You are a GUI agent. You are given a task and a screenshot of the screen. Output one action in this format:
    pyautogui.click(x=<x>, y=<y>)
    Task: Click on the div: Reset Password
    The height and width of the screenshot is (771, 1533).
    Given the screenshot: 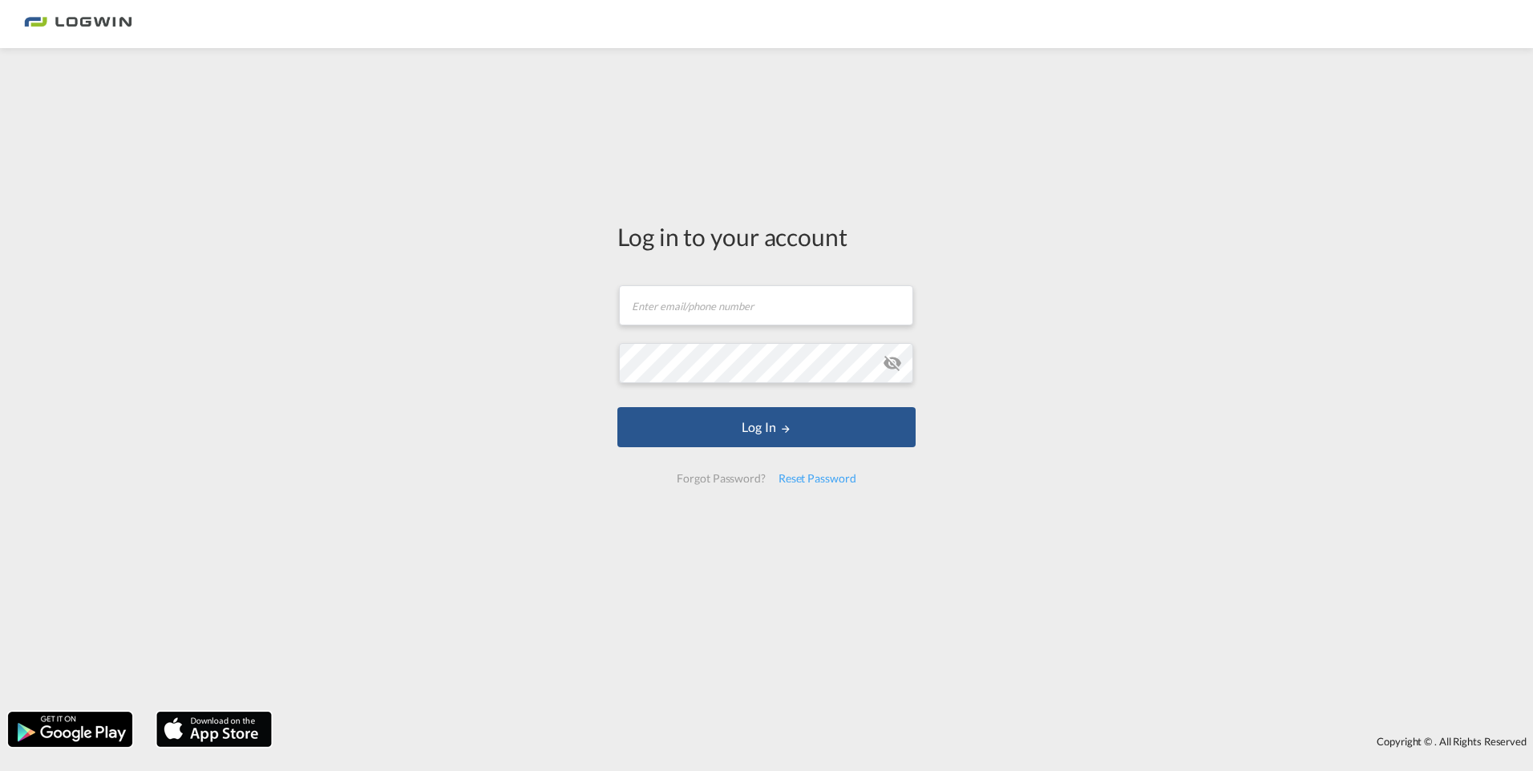 What is the action you would take?
    pyautogui.click(x=817, y=479)
    